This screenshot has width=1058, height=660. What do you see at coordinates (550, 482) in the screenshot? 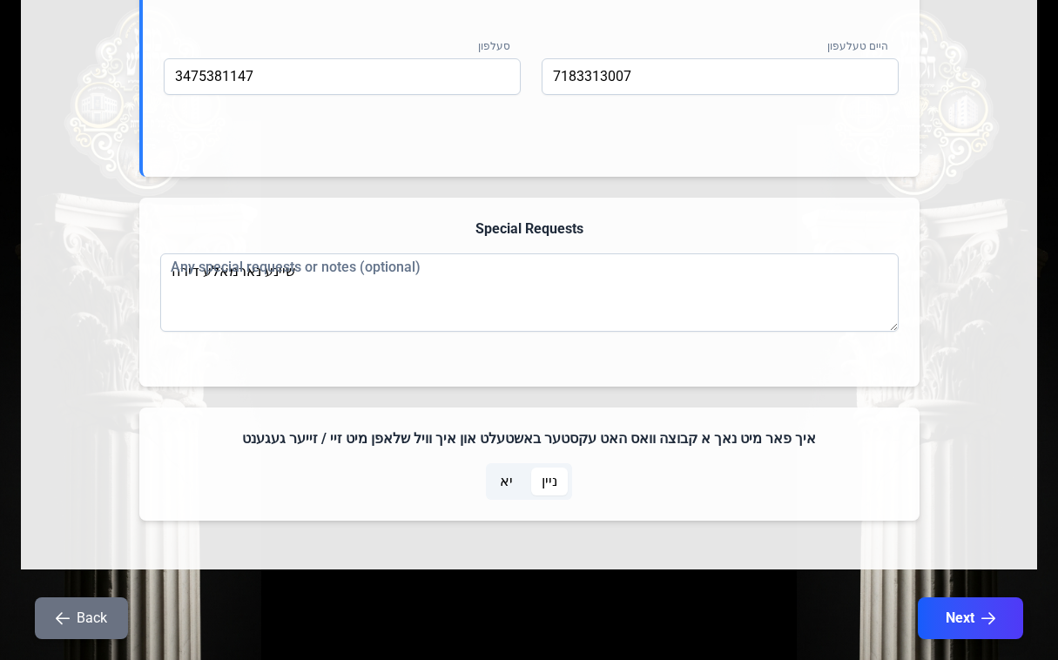
I see `p-togglebutton: ניין` at bounding box center [550, 482].